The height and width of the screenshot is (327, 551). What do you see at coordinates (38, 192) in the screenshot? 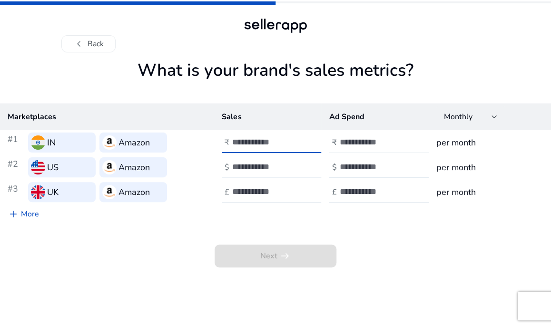
I see `img: uk.svg` at bounding box center [38, 192].